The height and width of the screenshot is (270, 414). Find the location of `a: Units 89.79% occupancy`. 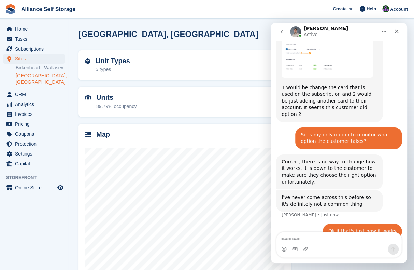

a: Units 89.79% occupancy is located at coordinates (185, 102).